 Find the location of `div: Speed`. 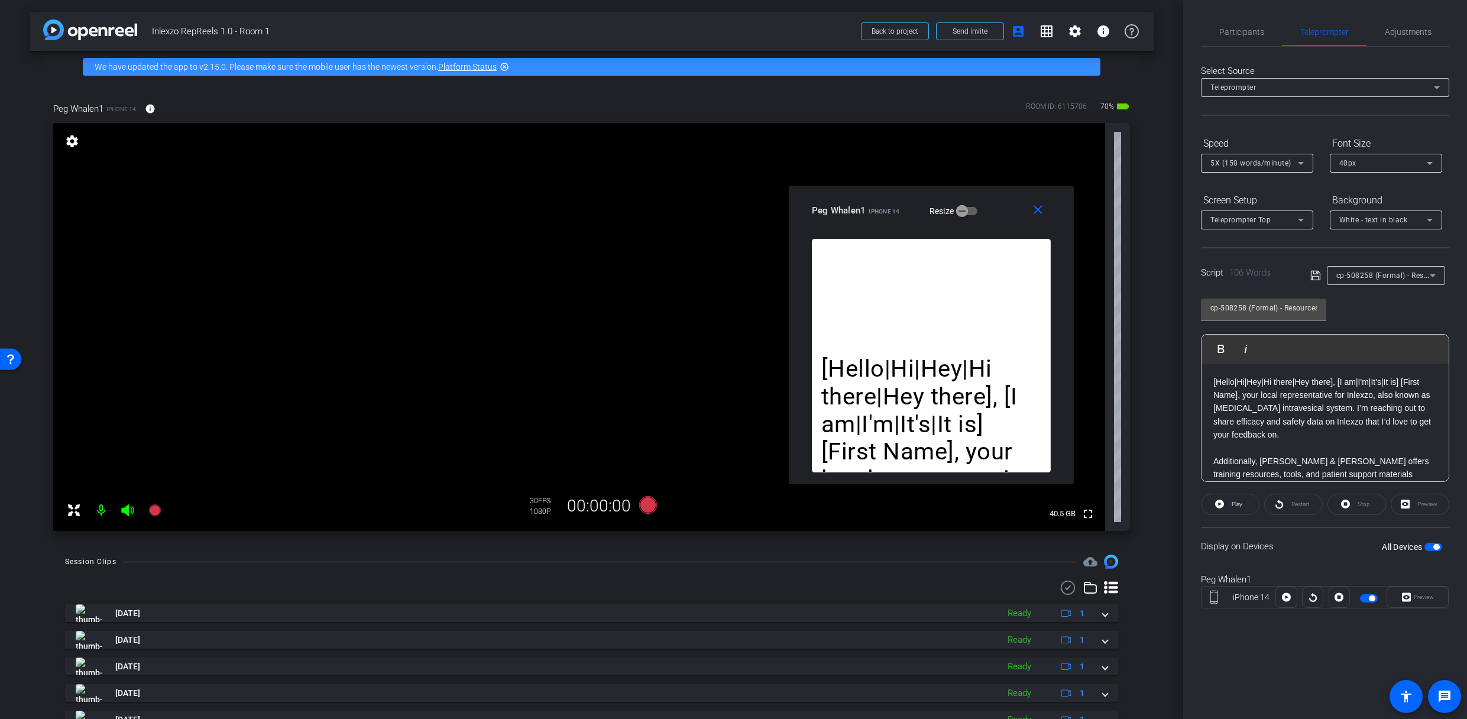

div: Speed is located at coordinates (1257, 144).